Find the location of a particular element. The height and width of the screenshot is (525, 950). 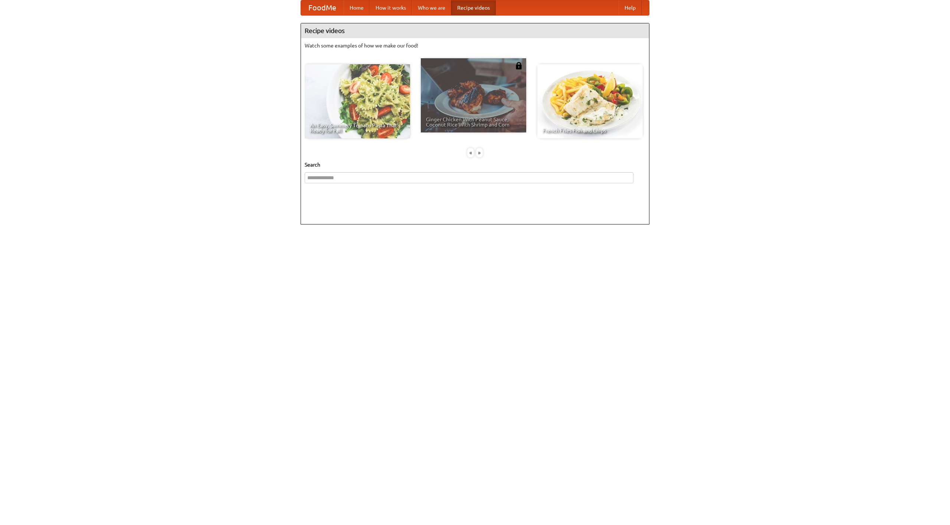

a: FoodMe is located at coordinates (322, 8).